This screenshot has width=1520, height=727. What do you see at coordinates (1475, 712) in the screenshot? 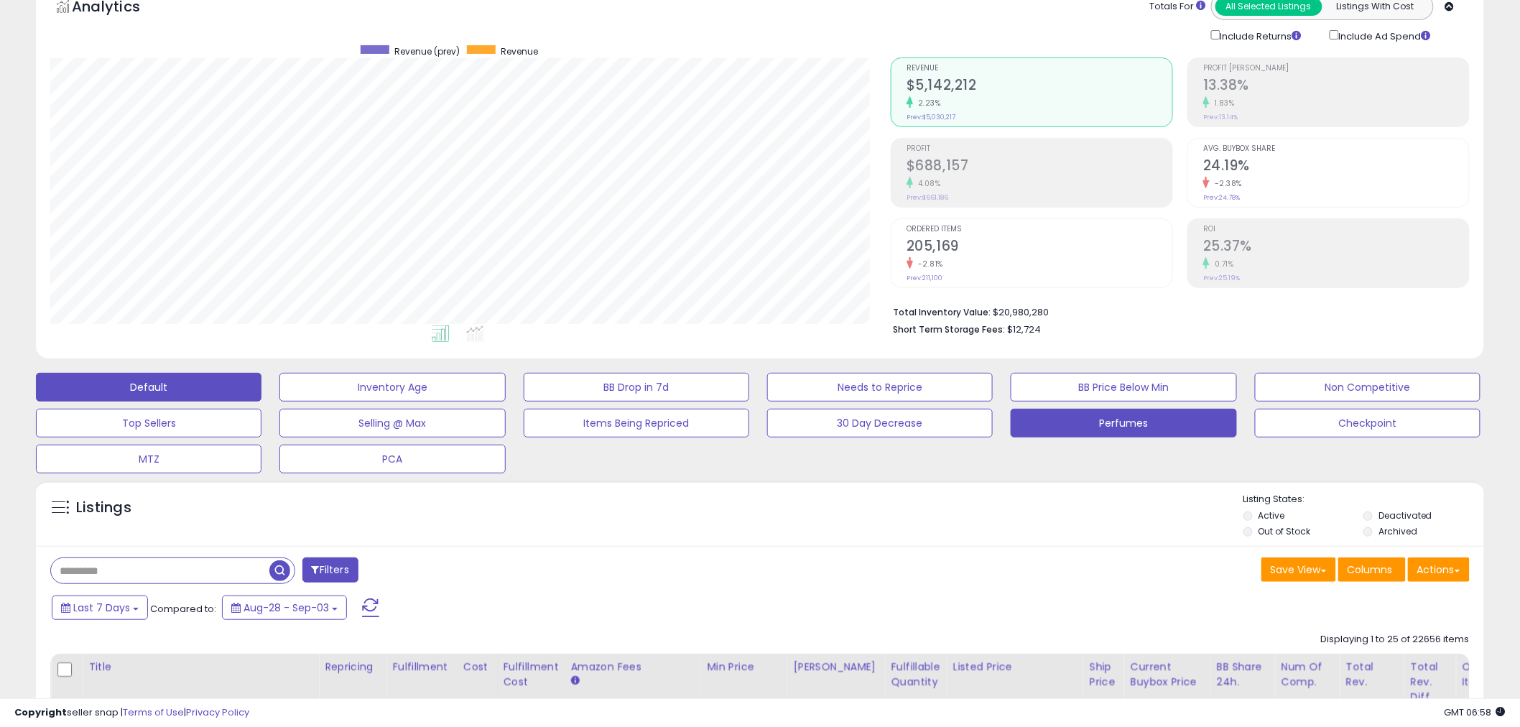
I see `span: 2025-09-11 06:58 GMT` at bounding box center [1475, 712].